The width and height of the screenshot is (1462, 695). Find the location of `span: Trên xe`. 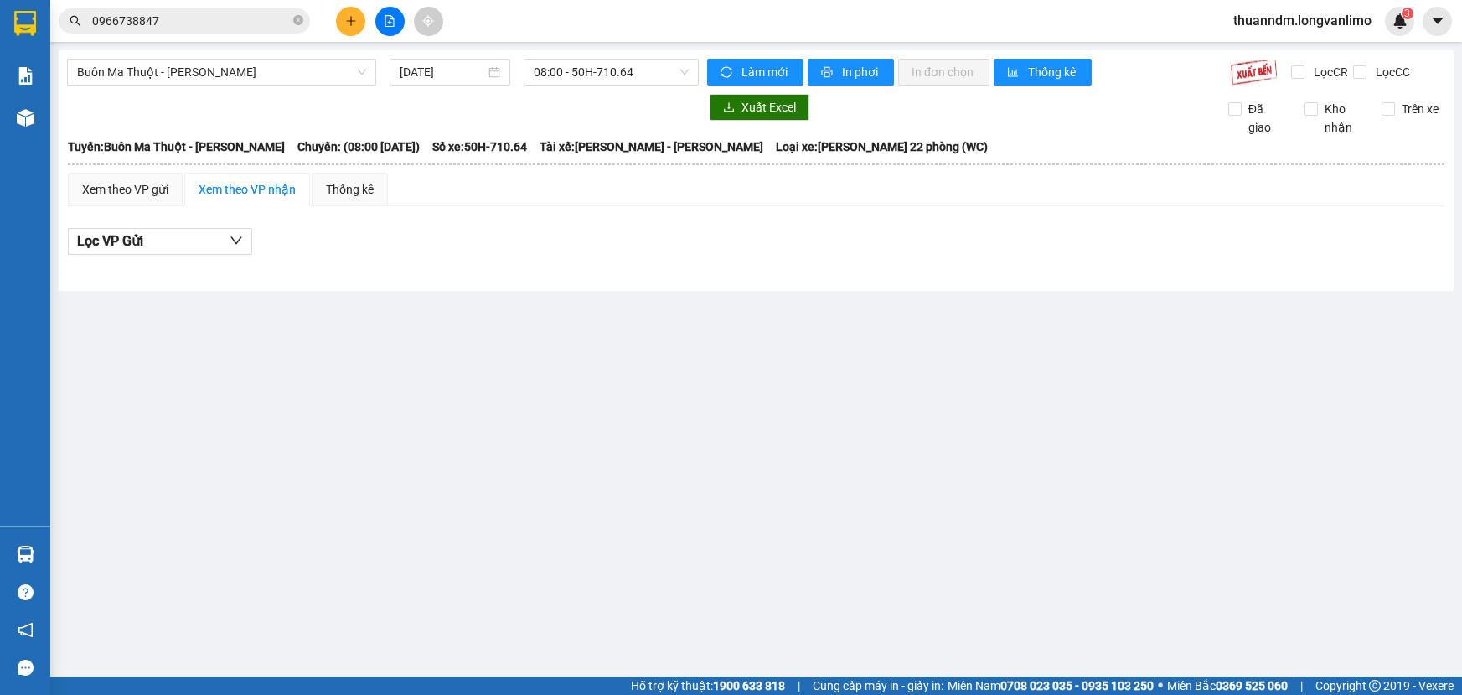

span: Trên xe is located at coordinates (1420, 109).